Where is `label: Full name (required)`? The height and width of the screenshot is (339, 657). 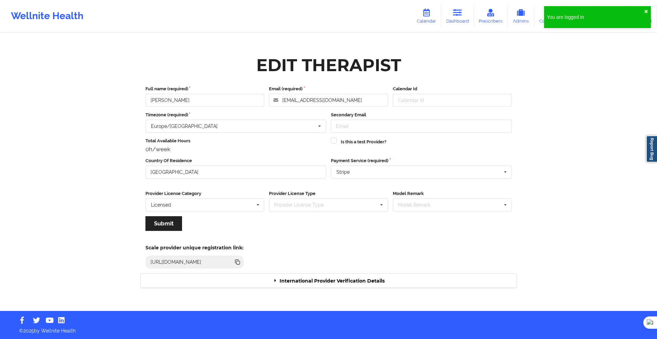 label: Full name (required) is located at coordinates (205, 89).